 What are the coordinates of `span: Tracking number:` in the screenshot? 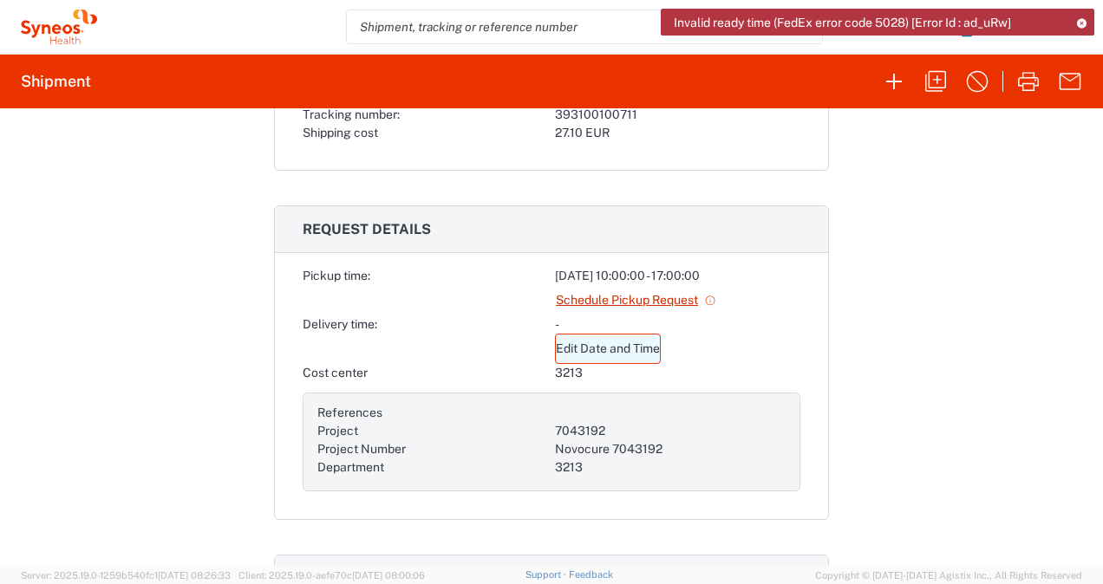 It's located at (351, 114).